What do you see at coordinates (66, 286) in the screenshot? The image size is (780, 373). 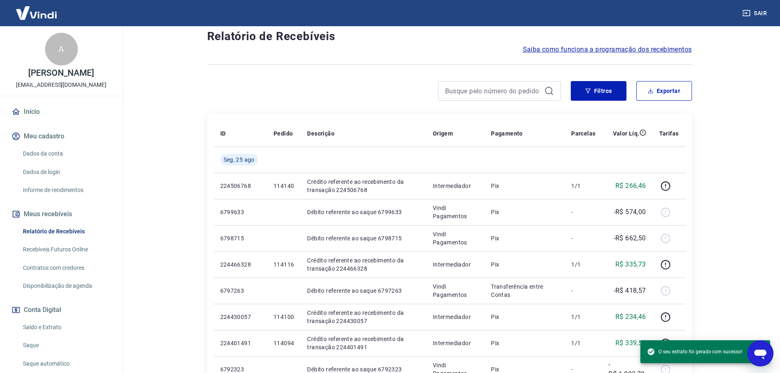 I see `a: Disponibilização de agenda` at bounding box center [66, 286].